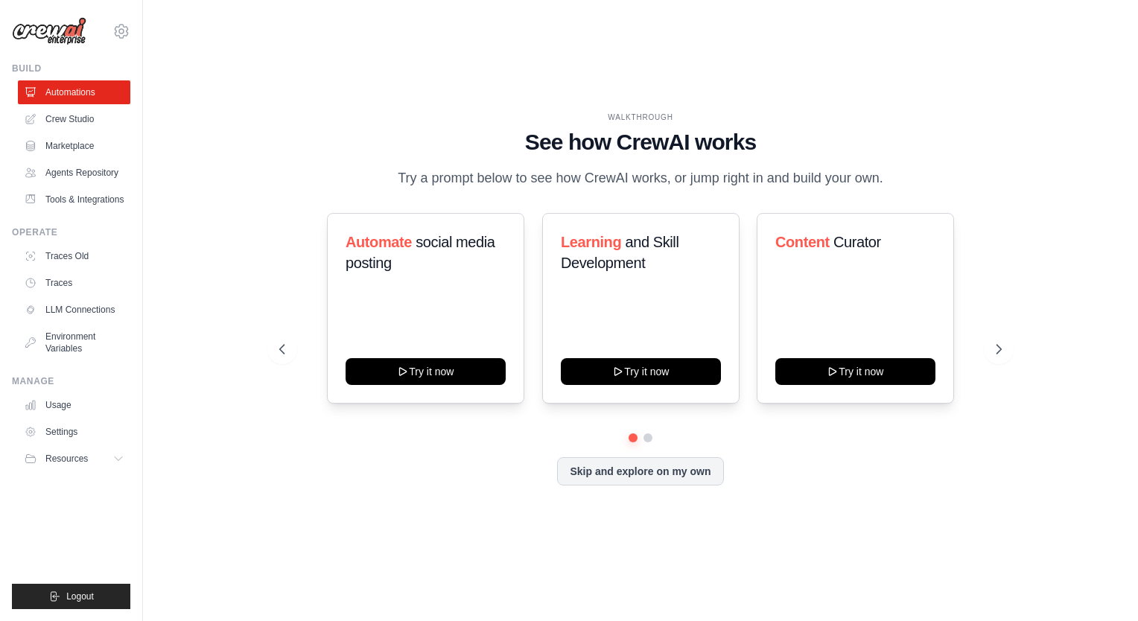 The image size is (1138, 621). Describe the element at coordinates (74, 459) in the screenshot. I see `button: Resources` at that location.